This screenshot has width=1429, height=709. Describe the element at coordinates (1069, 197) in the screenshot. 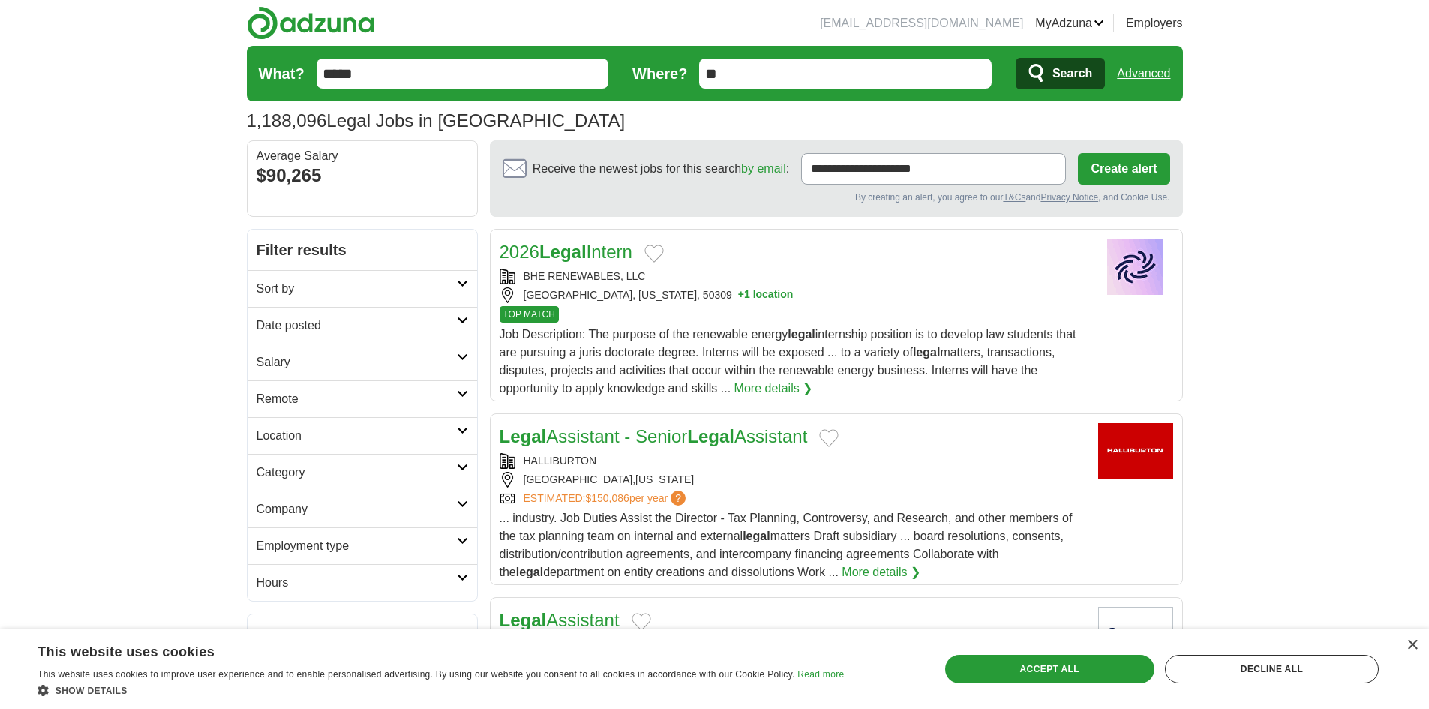

I see `a: Privacy Notice` at that location.